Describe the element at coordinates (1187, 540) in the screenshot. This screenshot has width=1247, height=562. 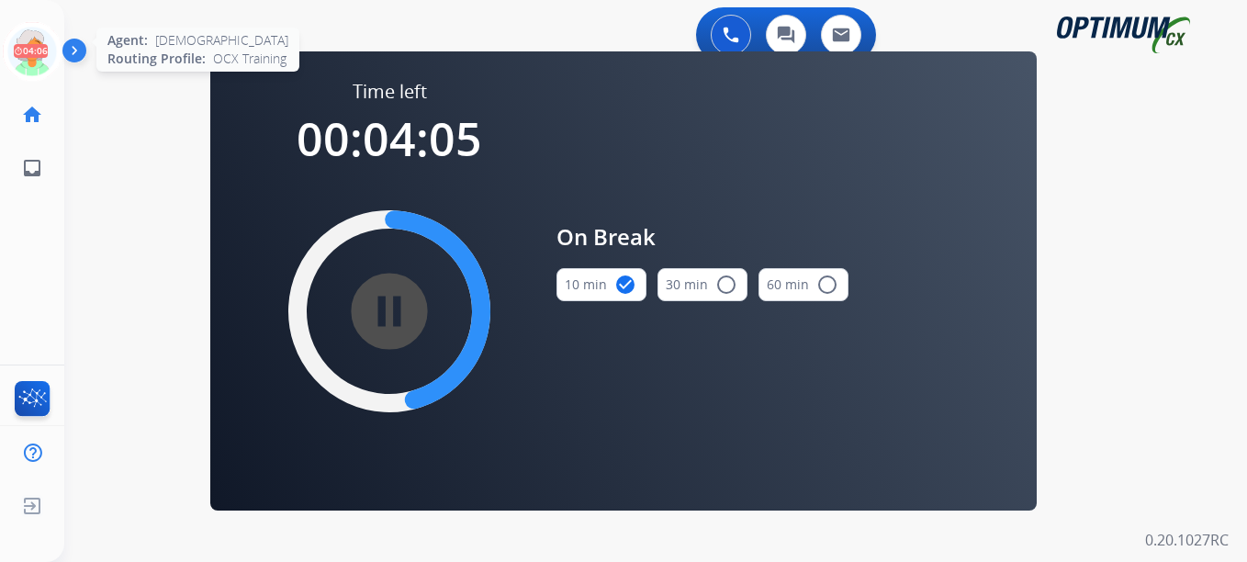
I see `p: 0.20.1027RC` at that location.